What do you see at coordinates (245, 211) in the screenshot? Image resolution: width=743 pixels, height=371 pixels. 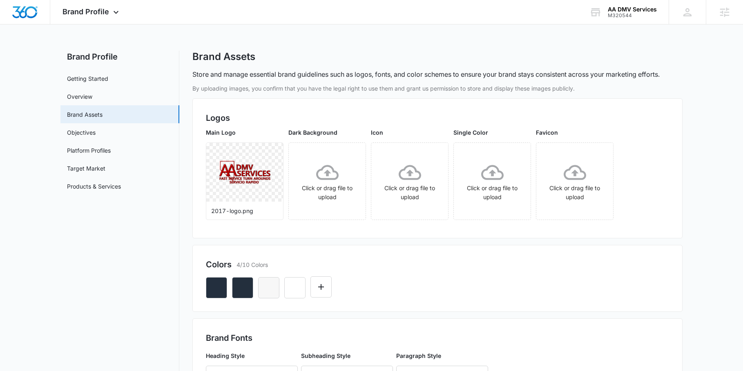 I see `p: 2017-logo.png` at bounding box center [245, 211].